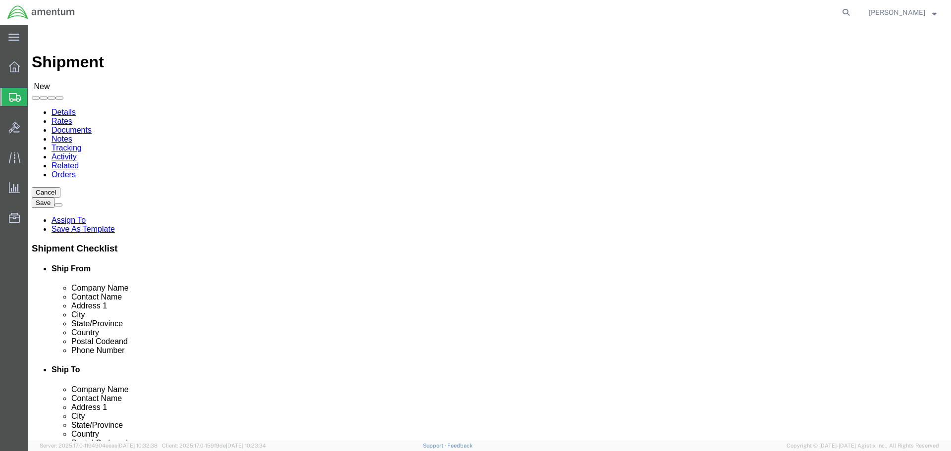  I want to click on span: Server: 2025.17.0-1194904eeae, so click(99, 446).